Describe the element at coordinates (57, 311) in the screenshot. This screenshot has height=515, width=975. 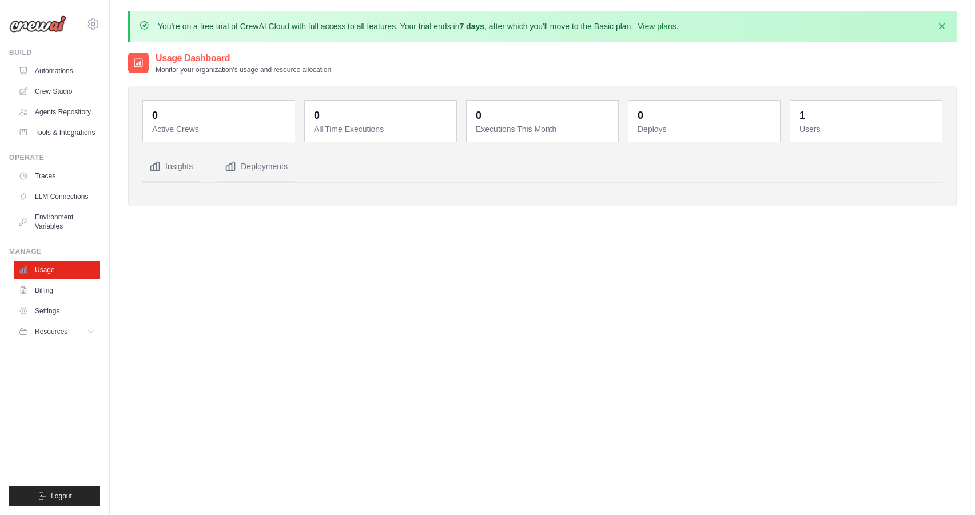
I see `a: Settings` at that location.